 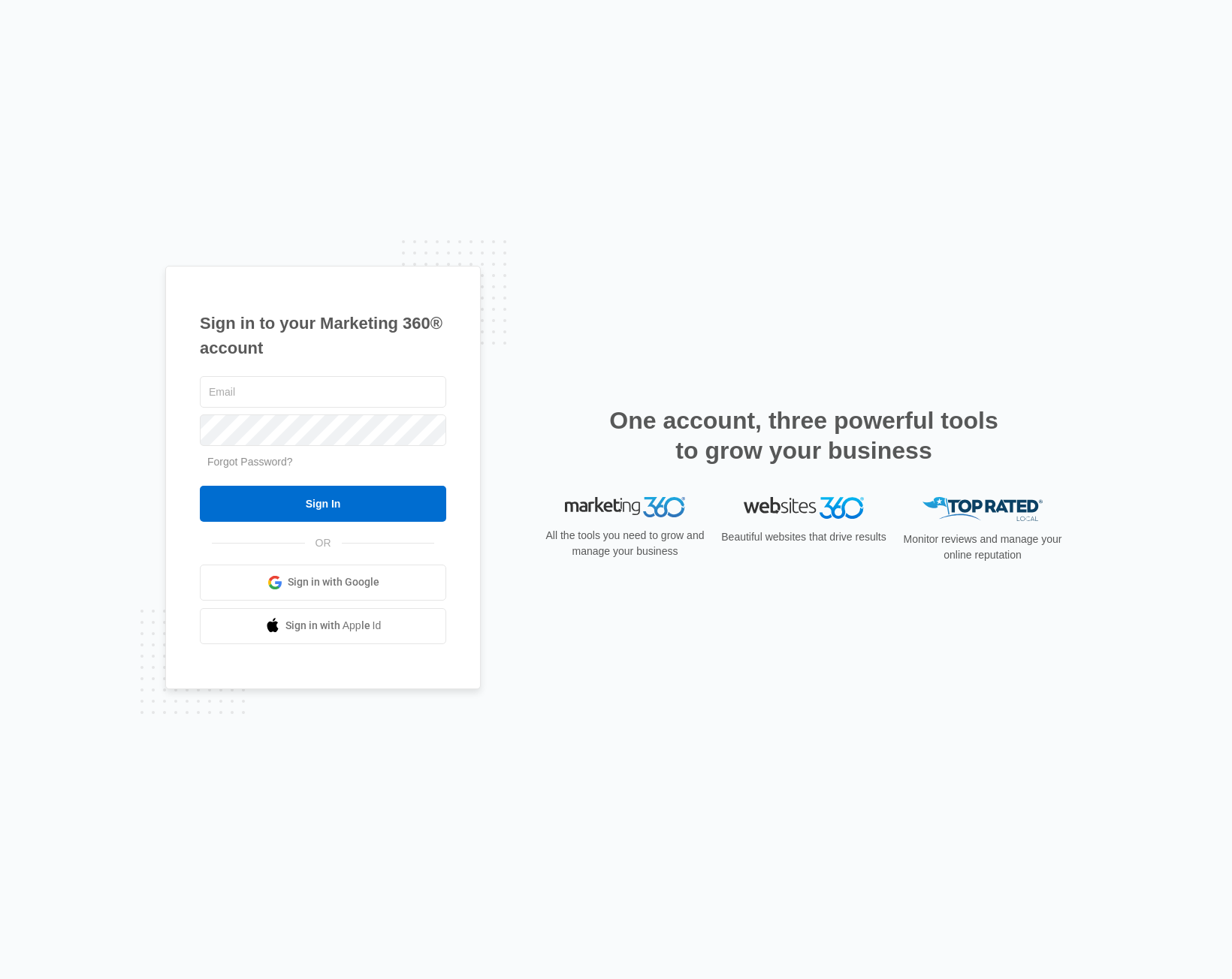 I want to click on h2: One account, three powerful tools to grow your business, so click(x=804, y=436).